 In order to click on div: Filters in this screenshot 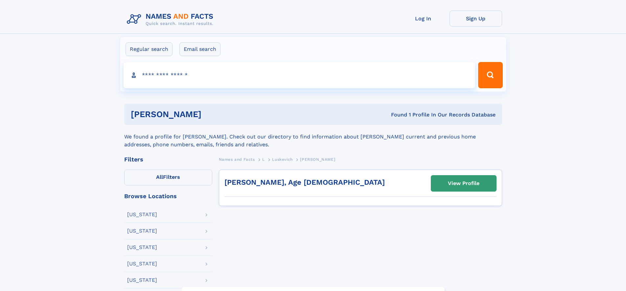, I will do `click(168, 160)`.